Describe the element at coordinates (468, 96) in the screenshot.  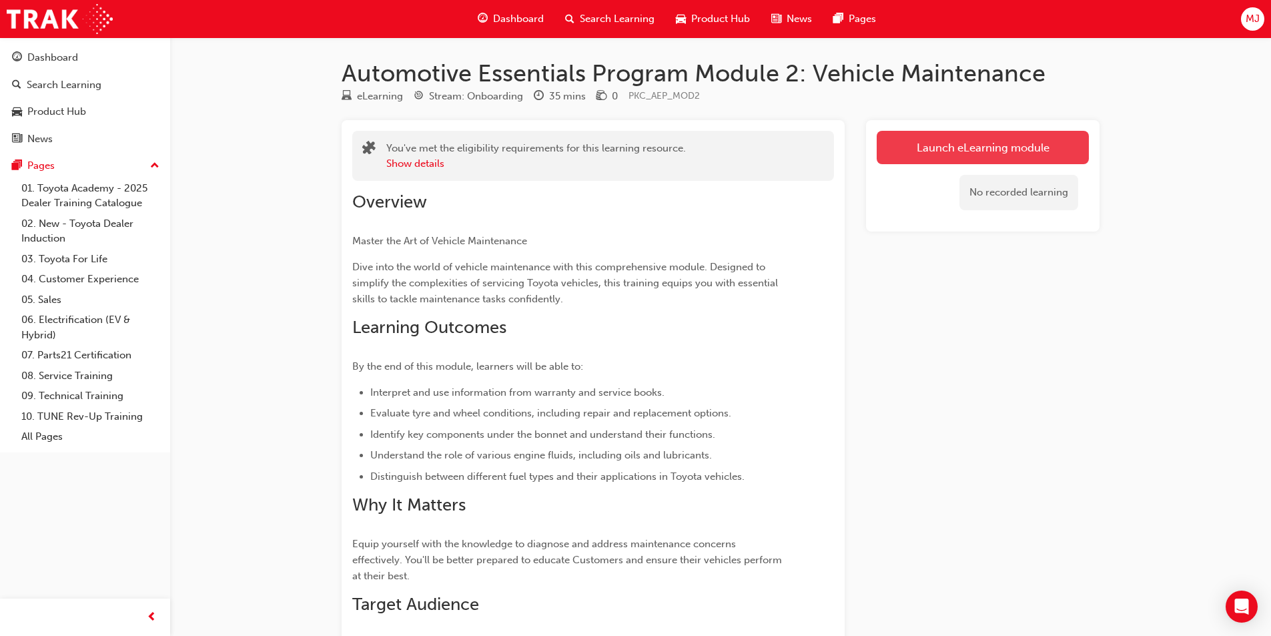
I see `div: Stream` at that location.